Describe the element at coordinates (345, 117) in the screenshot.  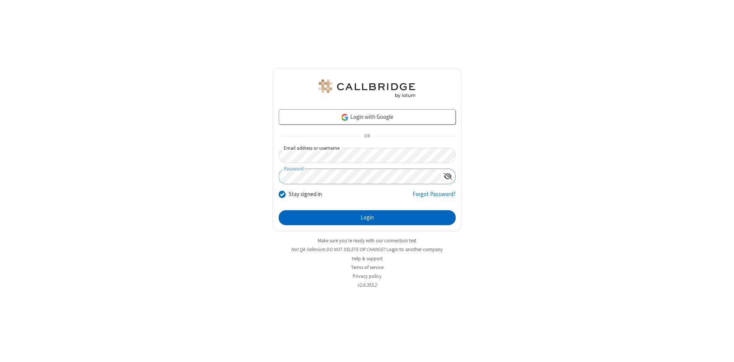
I see `img: google-icon.png` at that location.